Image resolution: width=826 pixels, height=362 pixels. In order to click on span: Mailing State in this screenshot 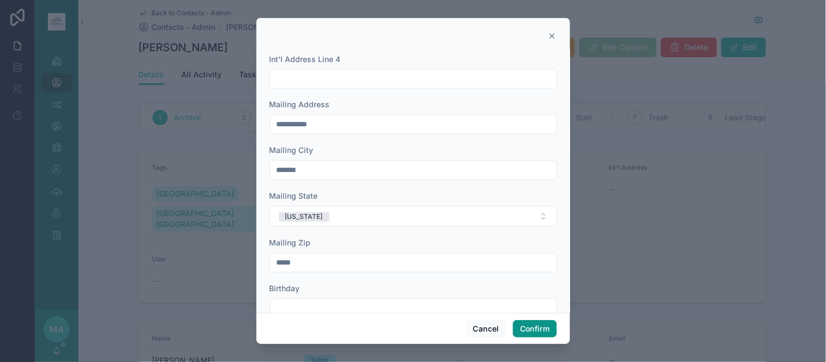, I will do `click(293, 196)`.